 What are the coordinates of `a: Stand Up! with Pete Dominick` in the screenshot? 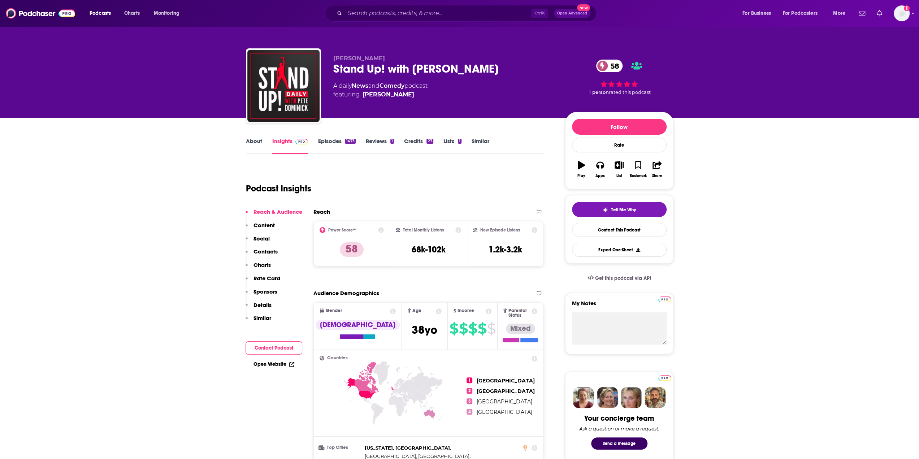 It's located at (283, 86).